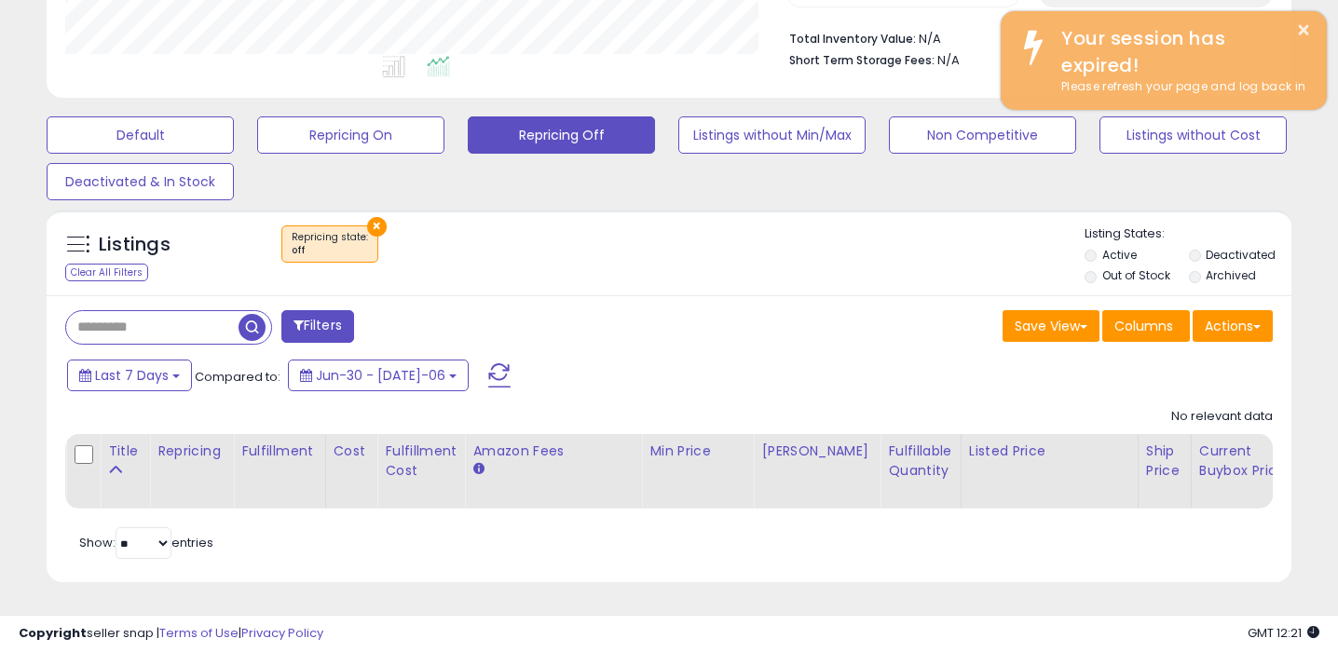 The image size is (1338, 652). I want to click on button: Repricing On, so click(350, 135).